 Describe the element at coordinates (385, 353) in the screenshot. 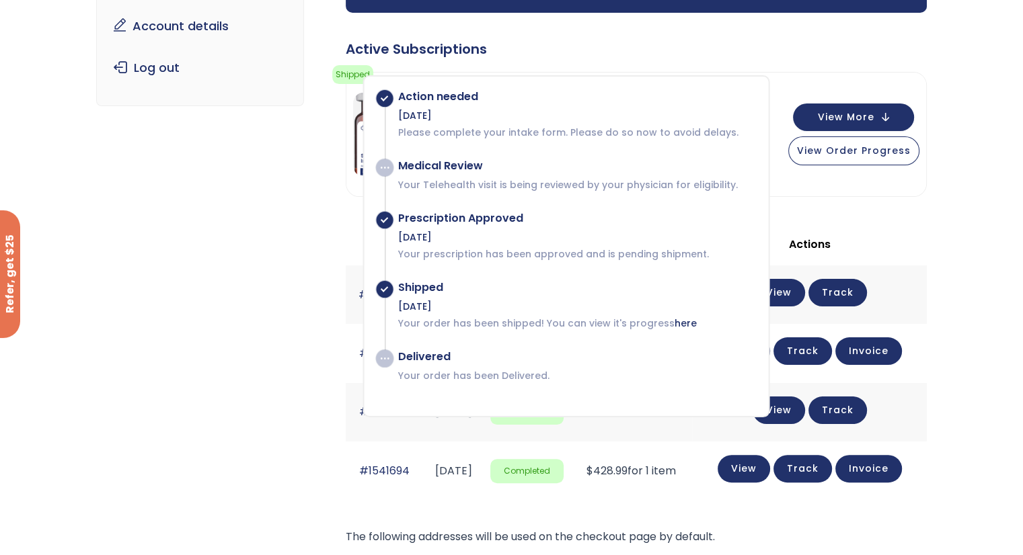

I see `a: #1862328` at that location.